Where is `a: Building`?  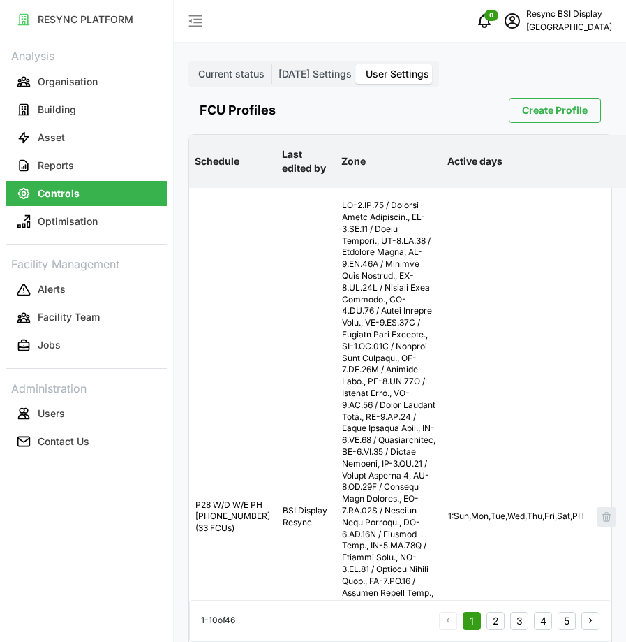
a: Building is located at coordinates (87, 110).